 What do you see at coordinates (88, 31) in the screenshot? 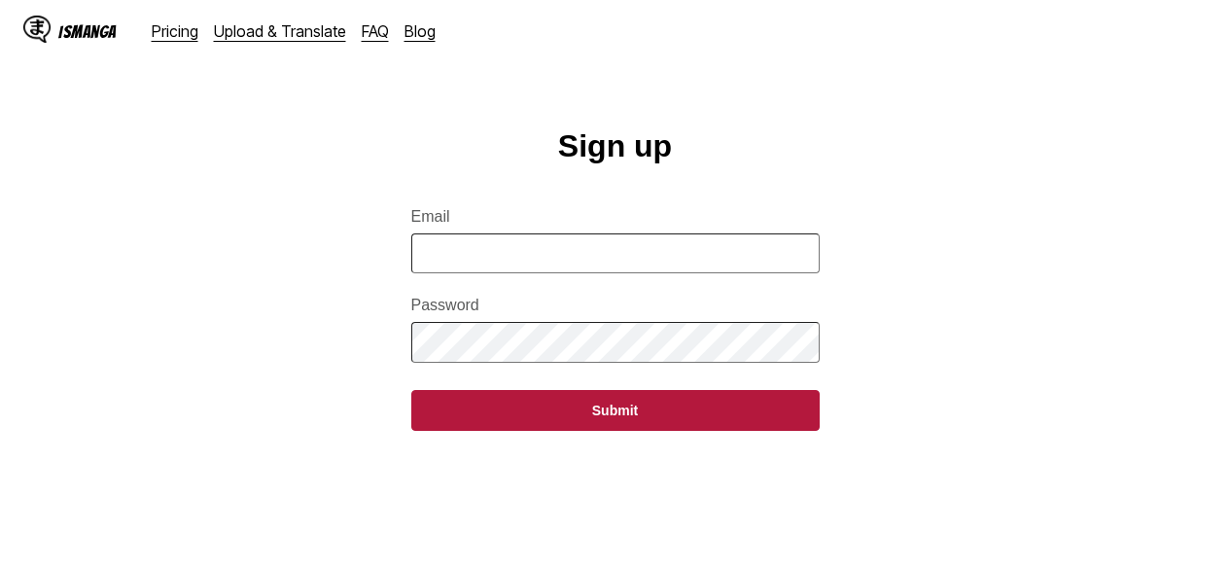
I see `a: IsManga LogoIsManga` at bounding box center [88, 31].